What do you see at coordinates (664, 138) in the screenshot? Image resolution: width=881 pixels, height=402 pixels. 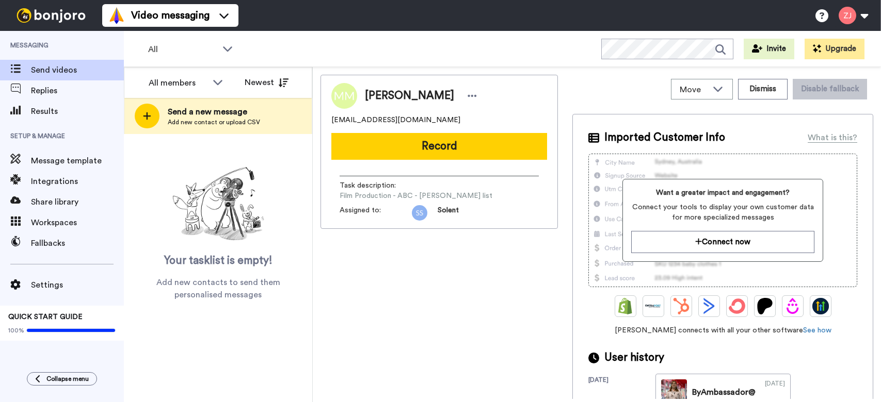 I see `span: Imported Customer Info` at bounding box center [664, 138].